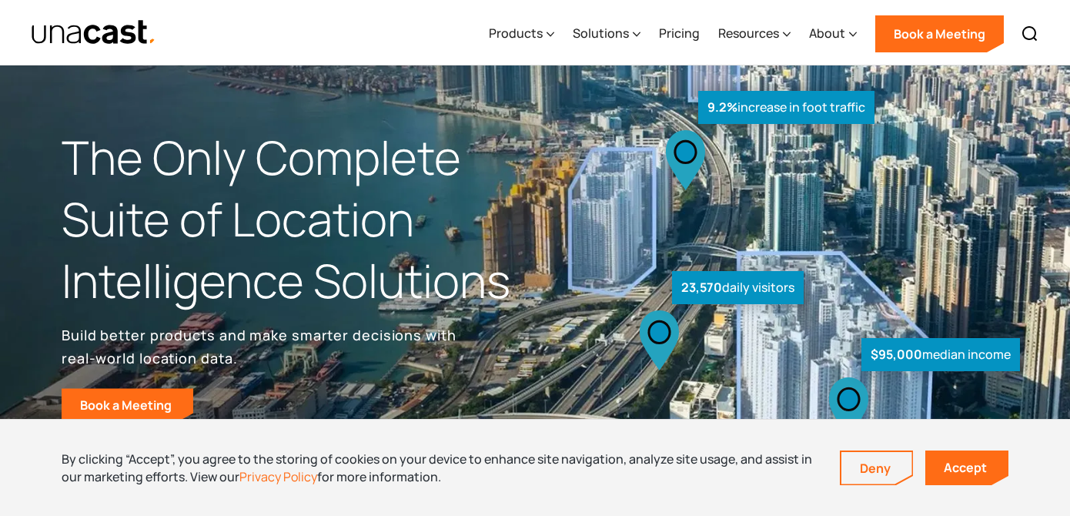 This screenshot has width=1070, height=516. I want to click on div: By clicking “Accept”, you agree to the storing of cookies on your device to enhance site navigati..., so click(439, 467).